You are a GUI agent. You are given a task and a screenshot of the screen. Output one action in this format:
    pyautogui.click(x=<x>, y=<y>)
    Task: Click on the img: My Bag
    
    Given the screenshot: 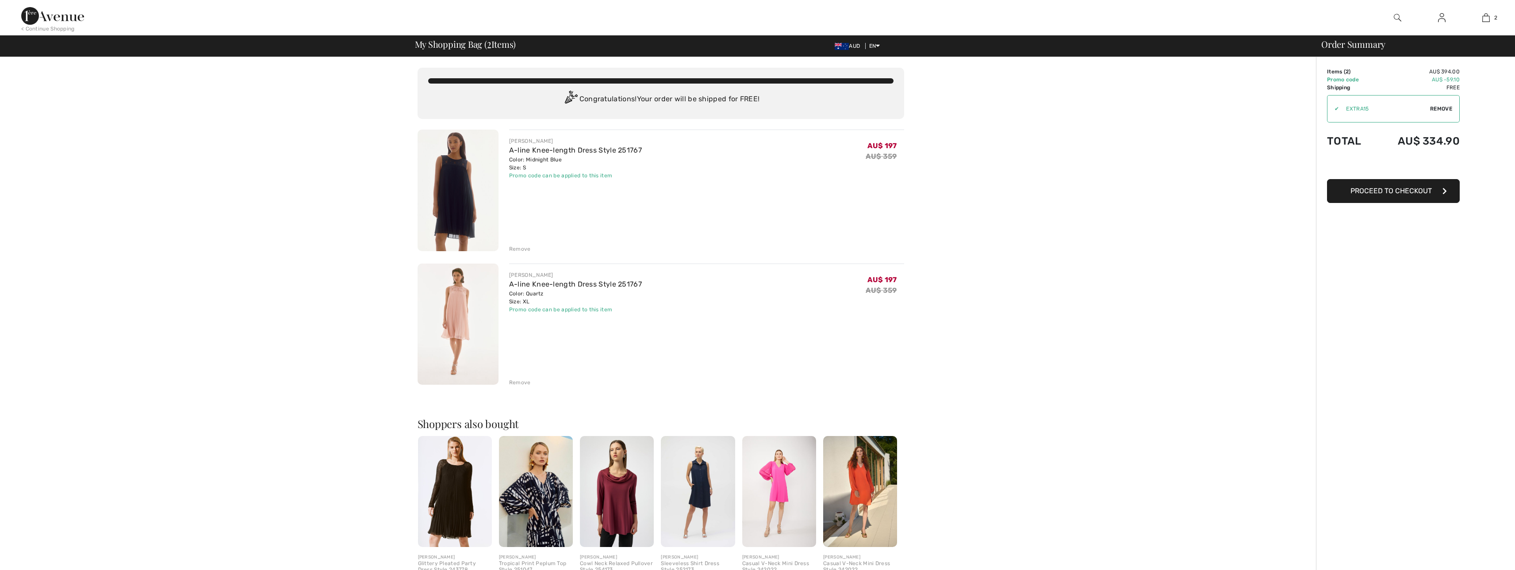 What is the action you would take?
    pyautogui.click(x=1486, y=18)
    